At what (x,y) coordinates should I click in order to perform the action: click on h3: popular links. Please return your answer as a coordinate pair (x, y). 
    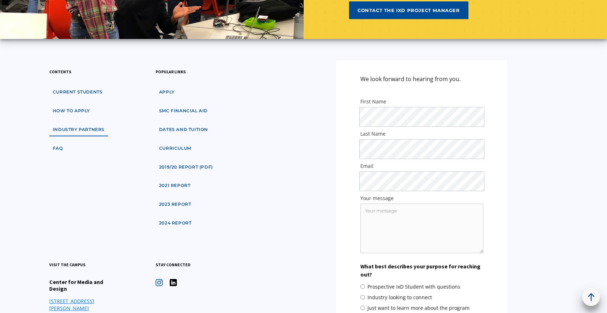
    Looking at the image, I should click on (171, 72).